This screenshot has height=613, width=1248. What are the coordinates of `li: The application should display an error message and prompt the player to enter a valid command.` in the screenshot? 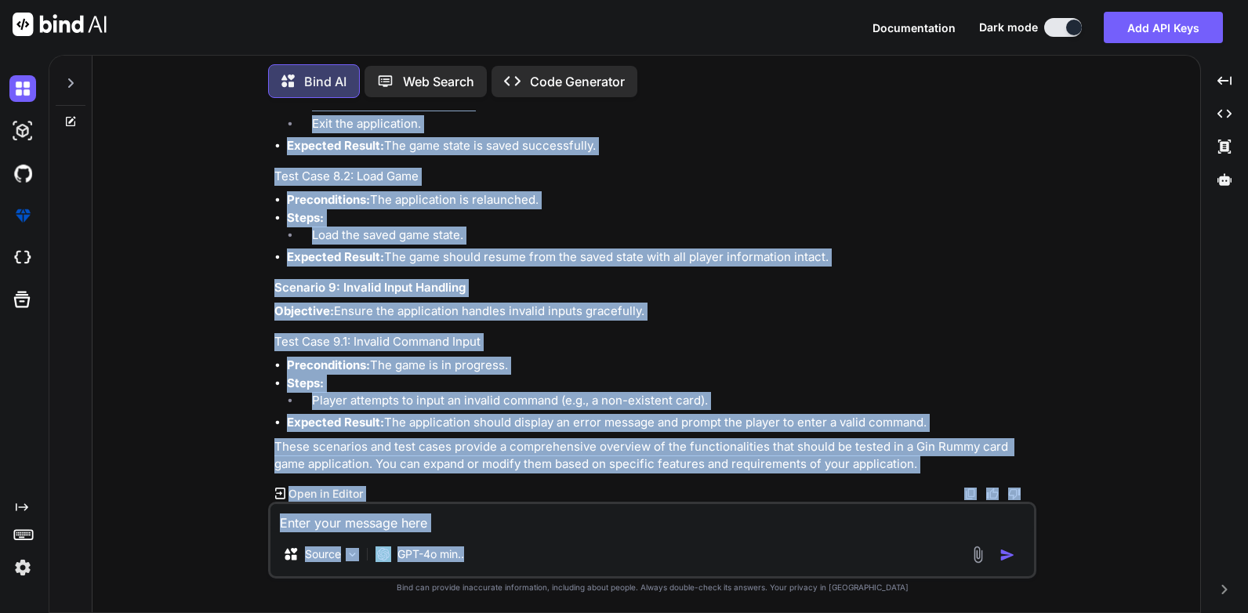 It's located at (660, 422).